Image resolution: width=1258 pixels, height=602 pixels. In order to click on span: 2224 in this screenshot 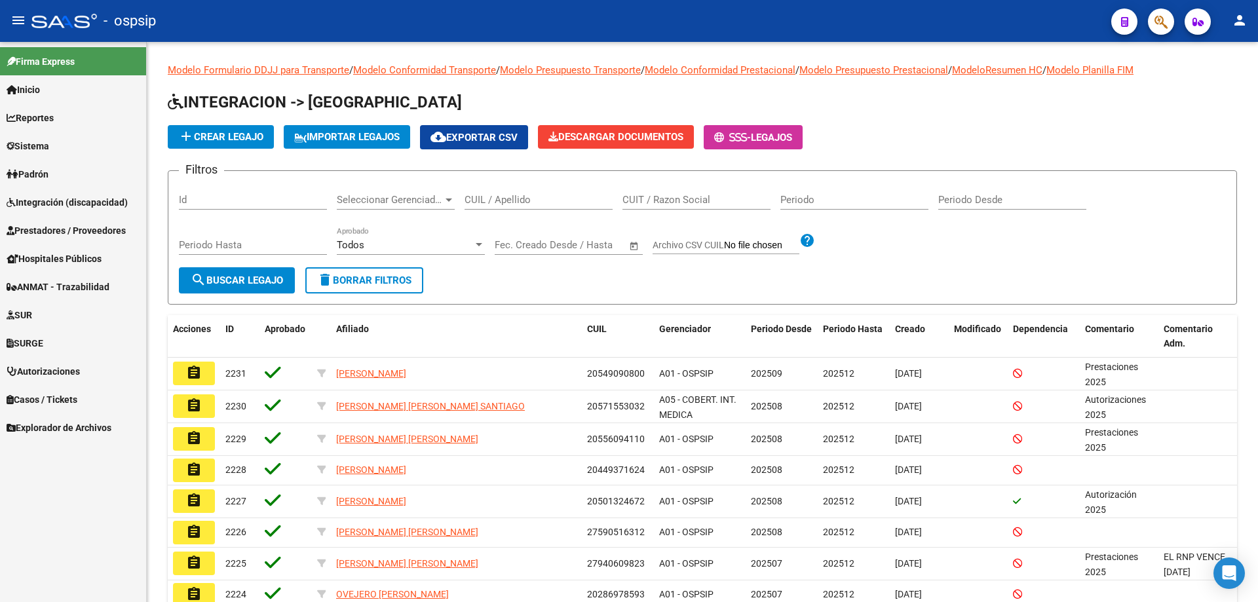, I will do `click(236, 594)`.